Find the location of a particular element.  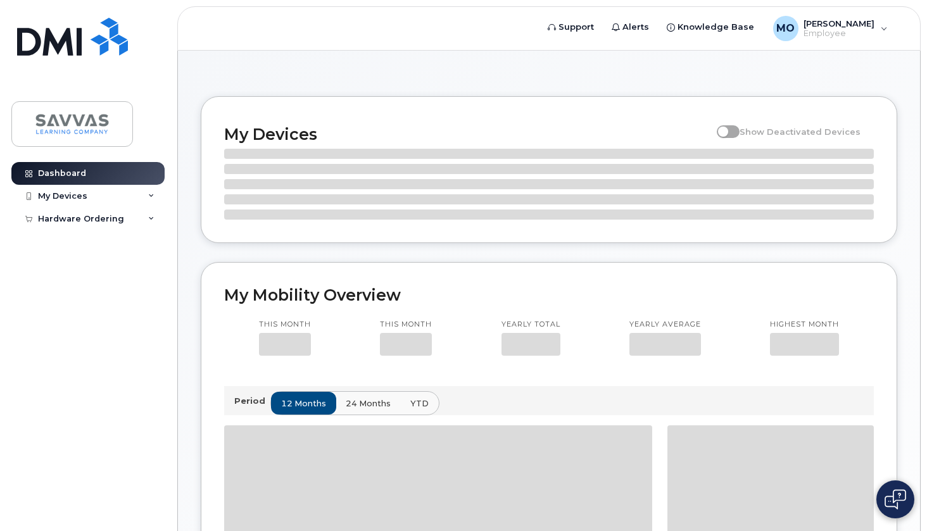

span: YTD is located at coordinates (419, 403).